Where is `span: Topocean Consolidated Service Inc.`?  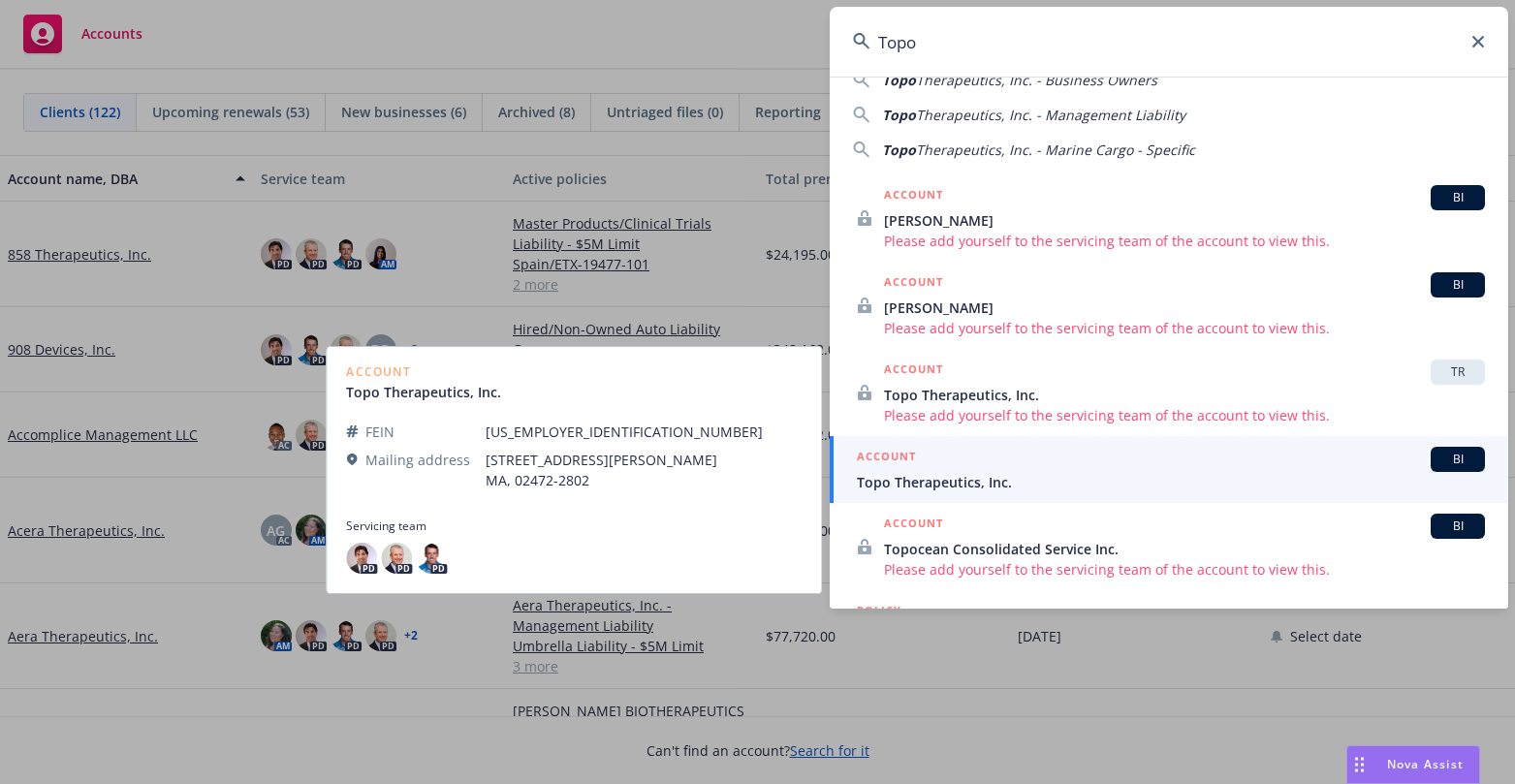 span: Topocean Consolidated Service Inc. is located at coordinates (1184, 549).